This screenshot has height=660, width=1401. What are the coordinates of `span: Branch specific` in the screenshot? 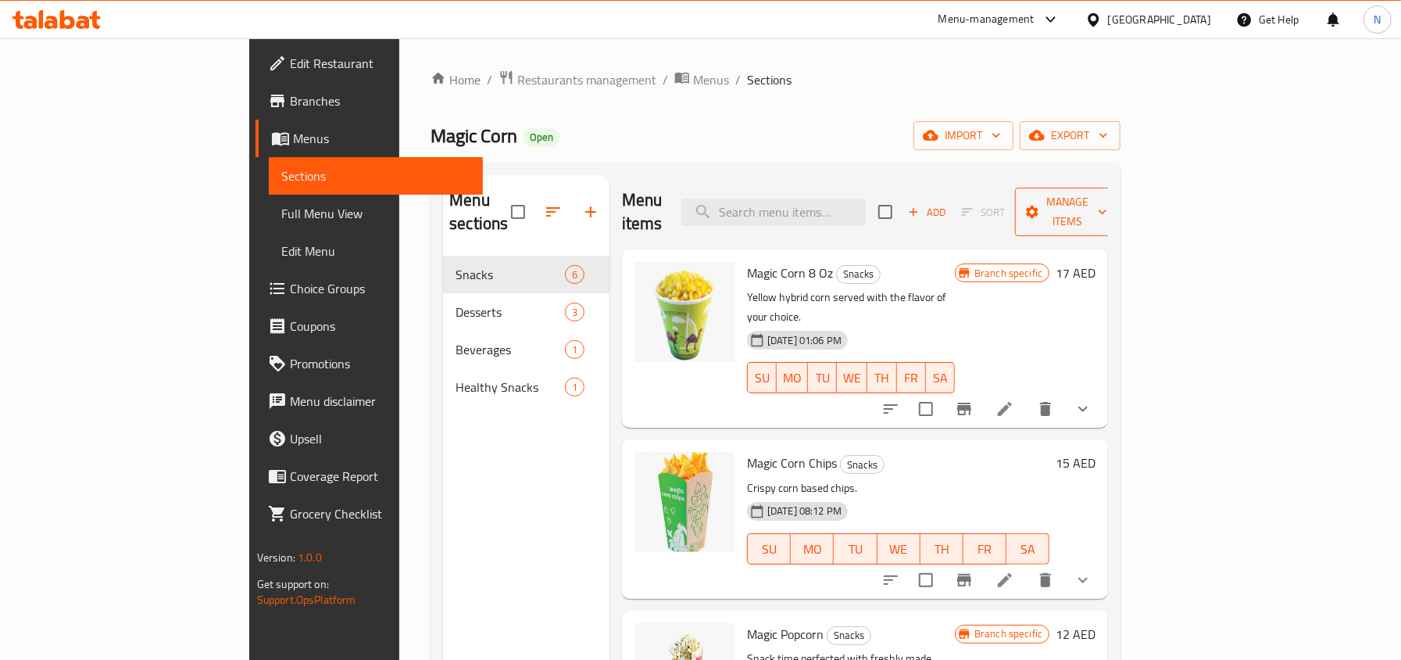 It's located at (1008, 633).